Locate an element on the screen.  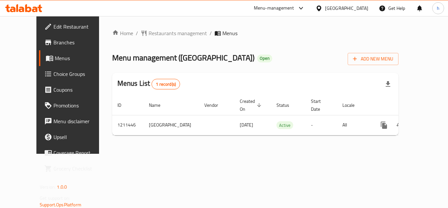
table: enhanced table is located at coordinates (278, 115).